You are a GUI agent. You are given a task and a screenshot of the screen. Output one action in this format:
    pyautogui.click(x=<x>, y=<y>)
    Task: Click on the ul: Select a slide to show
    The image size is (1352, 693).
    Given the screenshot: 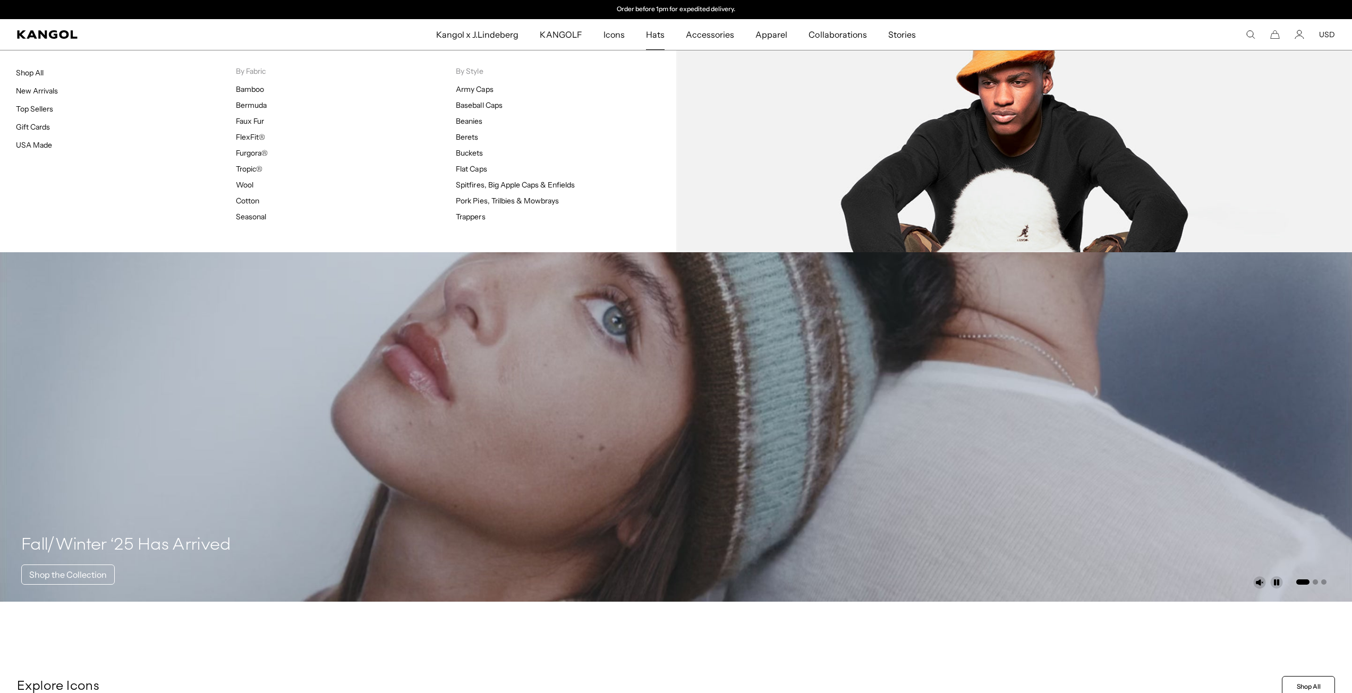 What is the action you would take?
    pyautogui.click(x=1310, y=582)
    